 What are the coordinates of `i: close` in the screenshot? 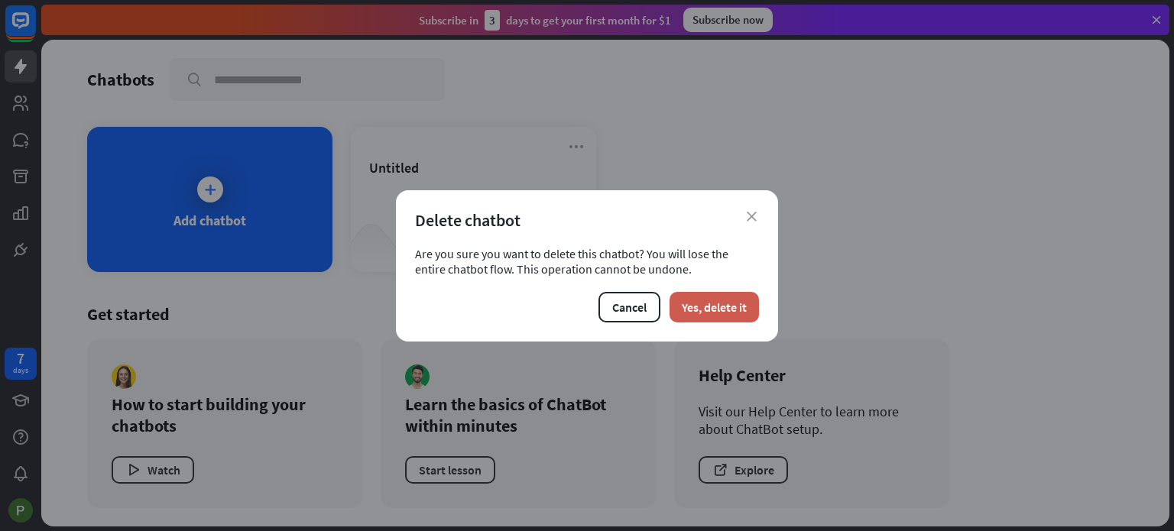 It's located at (751, 216).